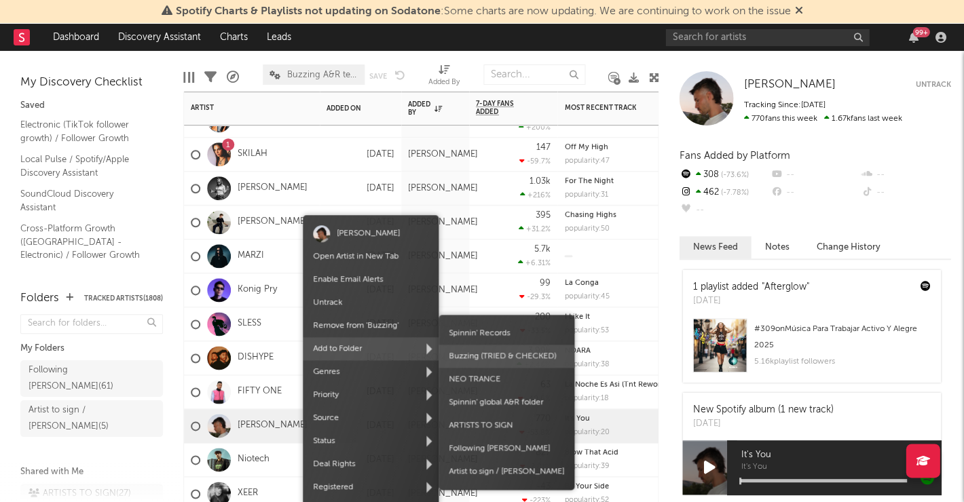  I want to click on span: 770 fans this week, so click(780, 119).